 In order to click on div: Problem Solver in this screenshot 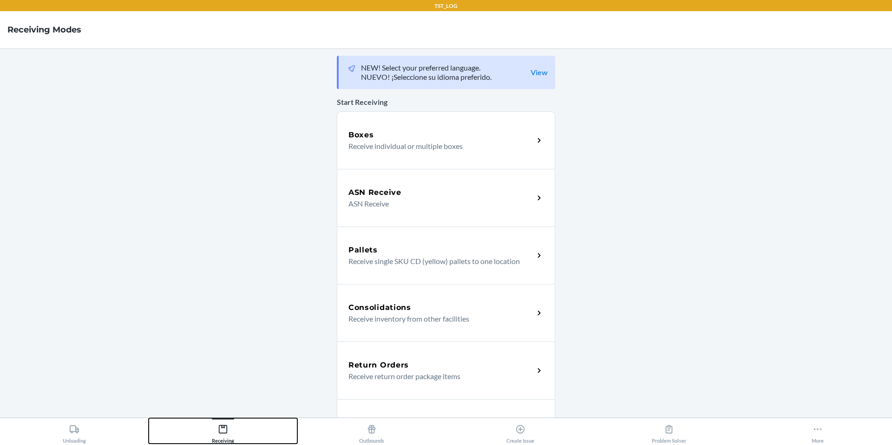, I will do `click(669, 432)`.